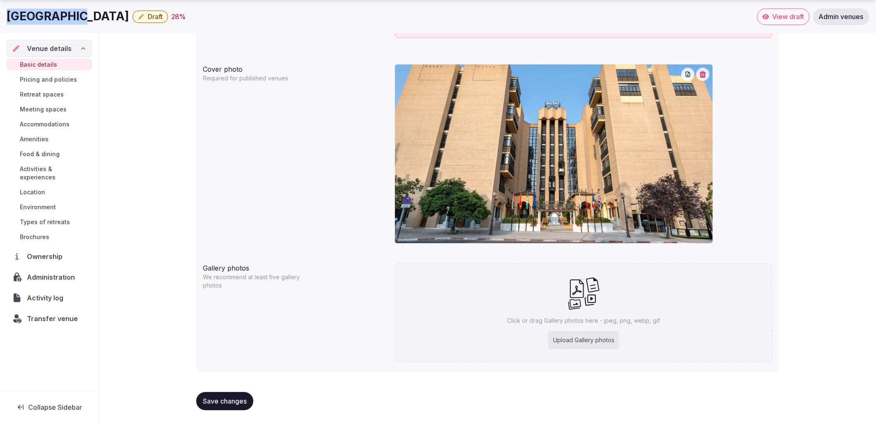  What do you see at coordinates (48, 79) in the screenshot?
I see `span: Pricing and policies` at bounding box center [48, 79].